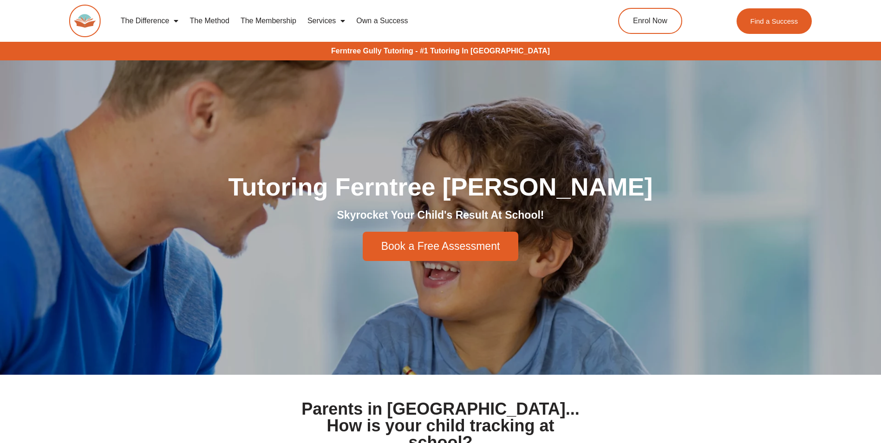  I want to click on a: The Membership, so click(268, 21).